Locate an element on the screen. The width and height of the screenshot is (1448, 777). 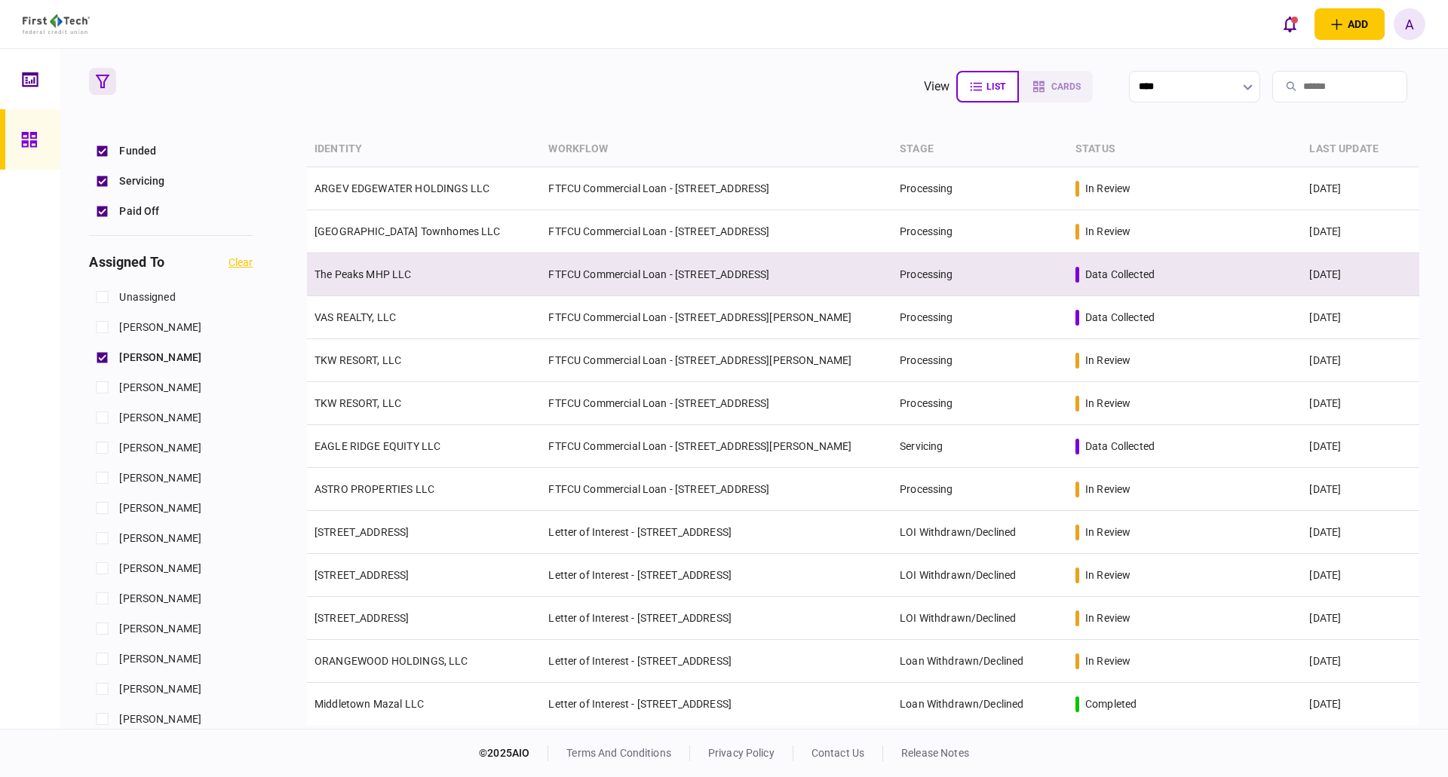
button: cards is located at coordinates (1056, 87).